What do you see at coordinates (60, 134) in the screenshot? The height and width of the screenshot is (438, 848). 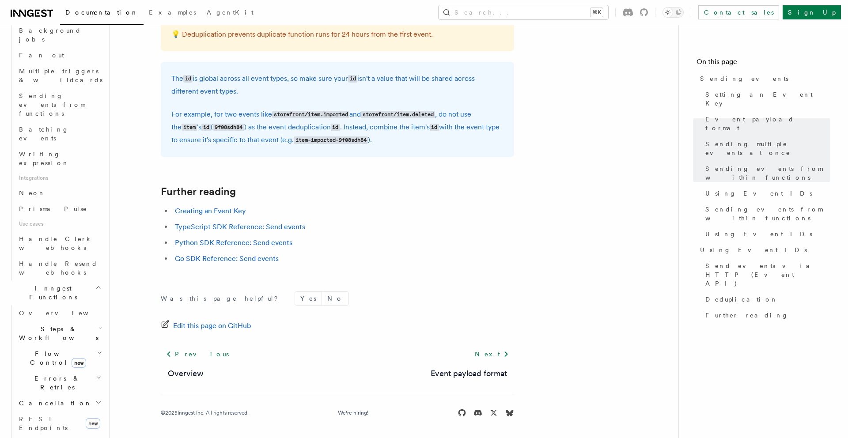 I see `a: Batching events` at bounding box center [60, 134].